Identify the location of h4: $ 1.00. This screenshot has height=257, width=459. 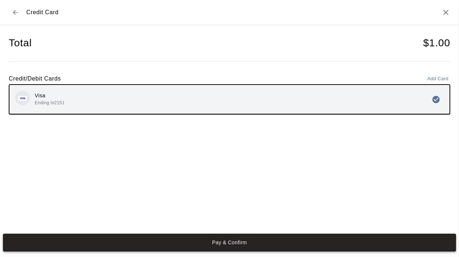
(437, 43).